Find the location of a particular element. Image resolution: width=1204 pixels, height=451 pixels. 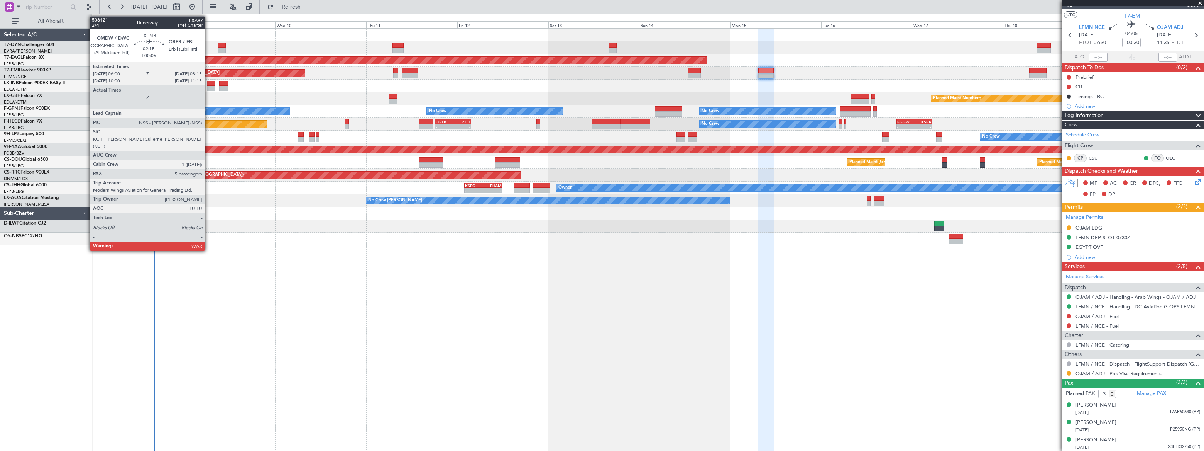

div: Thu 18 is located at coordinates (1049, 25).